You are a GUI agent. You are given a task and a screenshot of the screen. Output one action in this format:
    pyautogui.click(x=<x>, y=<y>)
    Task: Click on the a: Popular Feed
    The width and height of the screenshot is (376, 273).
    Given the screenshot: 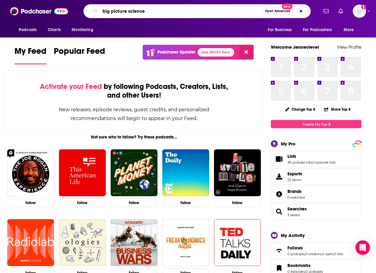 What is the action you would take?
    pyautogui.click(x=80, y=55)
    